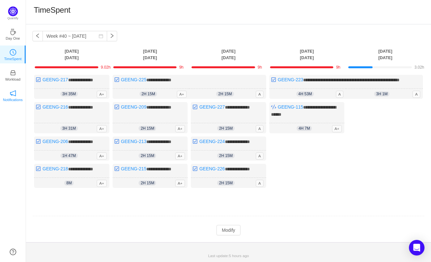  I want to click on i: icon: clock-circle, so click(13, 52).